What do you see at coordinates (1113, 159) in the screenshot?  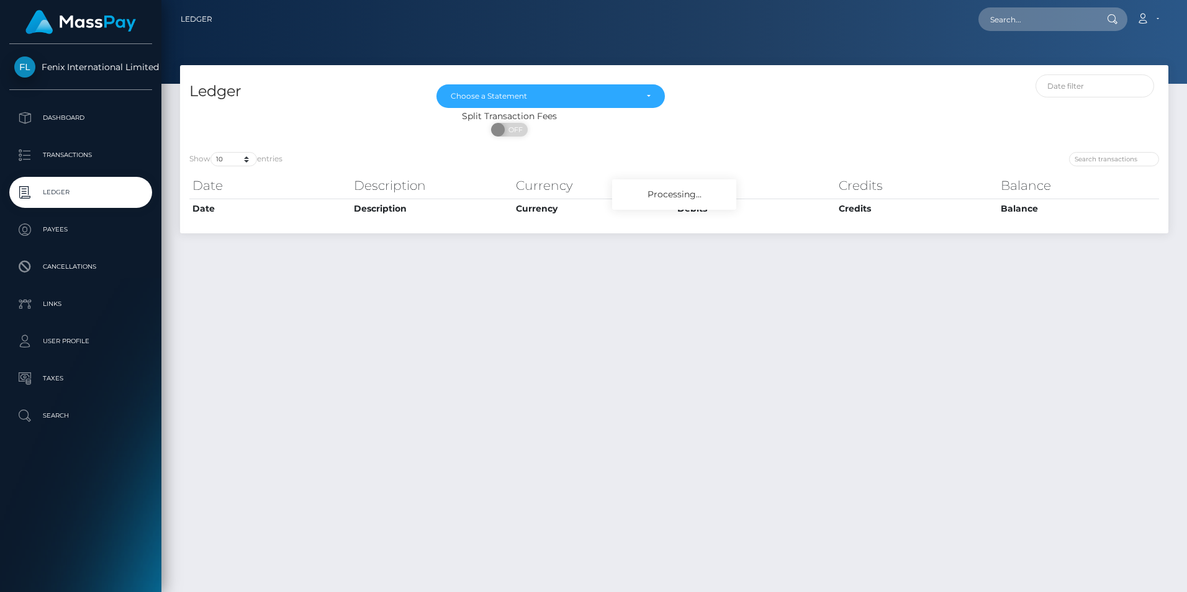 I see `input: Search transactions` at bounding box center [1113, 159].